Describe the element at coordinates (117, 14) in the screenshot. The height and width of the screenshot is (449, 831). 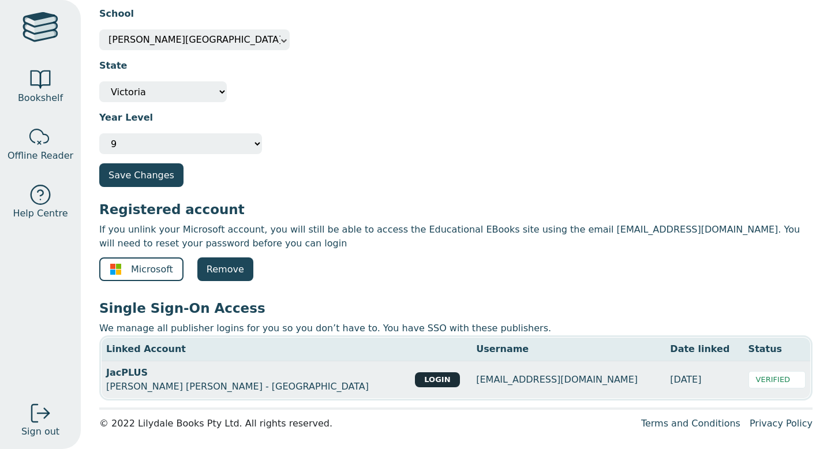
I see `label: School` at that location.